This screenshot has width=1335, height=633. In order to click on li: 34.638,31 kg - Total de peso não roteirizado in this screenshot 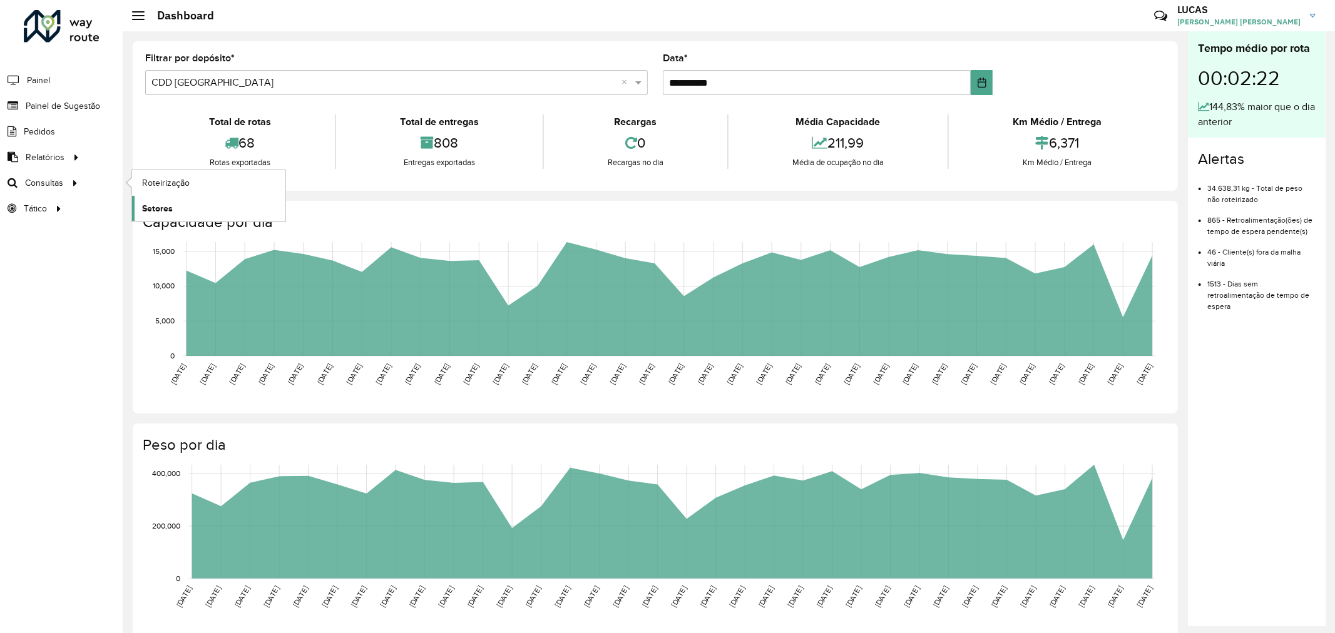, I will do `click(1261, 189)`.